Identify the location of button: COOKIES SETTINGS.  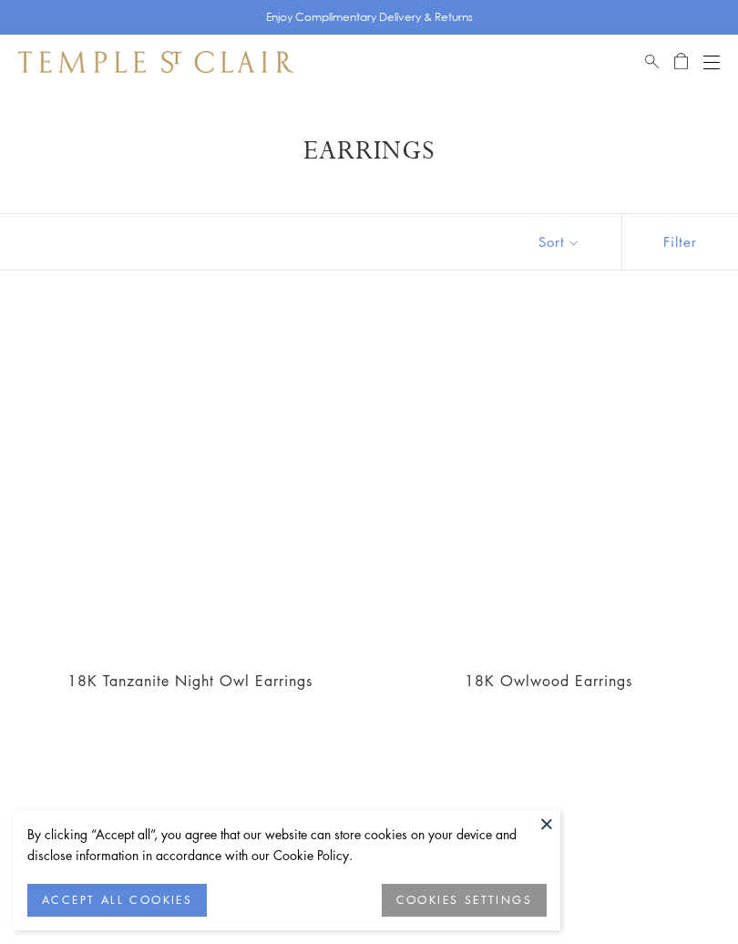
(464, 901).